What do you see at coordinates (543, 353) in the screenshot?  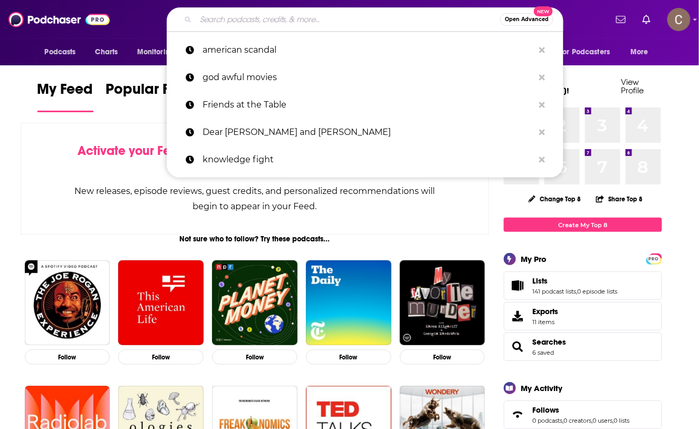 I see `a: 6 saved` at bounding box center [543, 353].